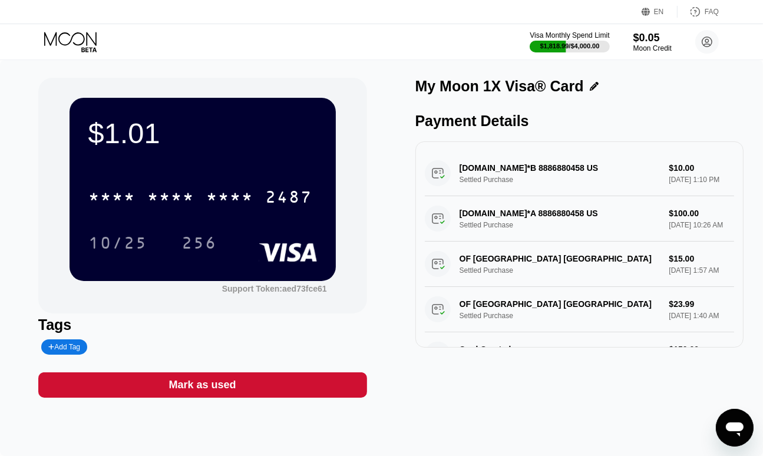 The width and height of the screenshot is (763, 456). Describe the element at coordinates (64, 347) in the screenshot. I see `div: Add Tag` at that location.